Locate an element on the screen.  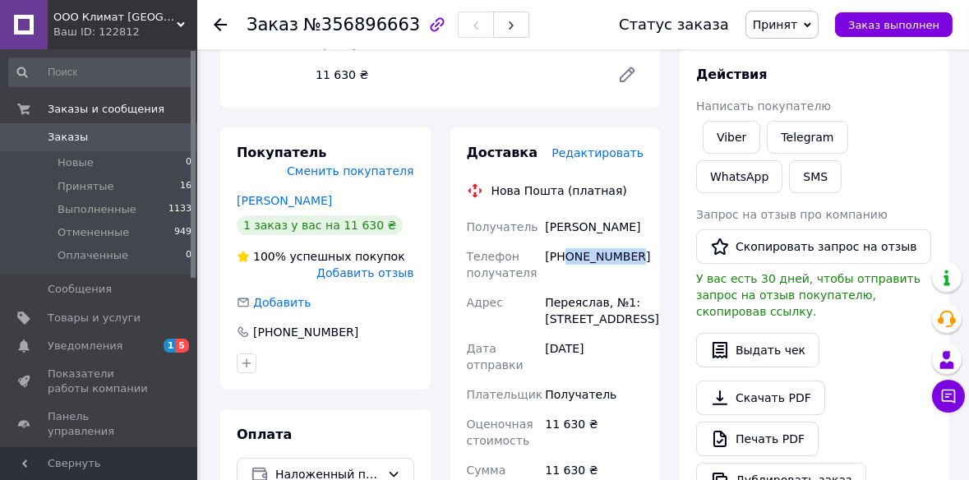
span: 1 is located at coordinates (170, 345).